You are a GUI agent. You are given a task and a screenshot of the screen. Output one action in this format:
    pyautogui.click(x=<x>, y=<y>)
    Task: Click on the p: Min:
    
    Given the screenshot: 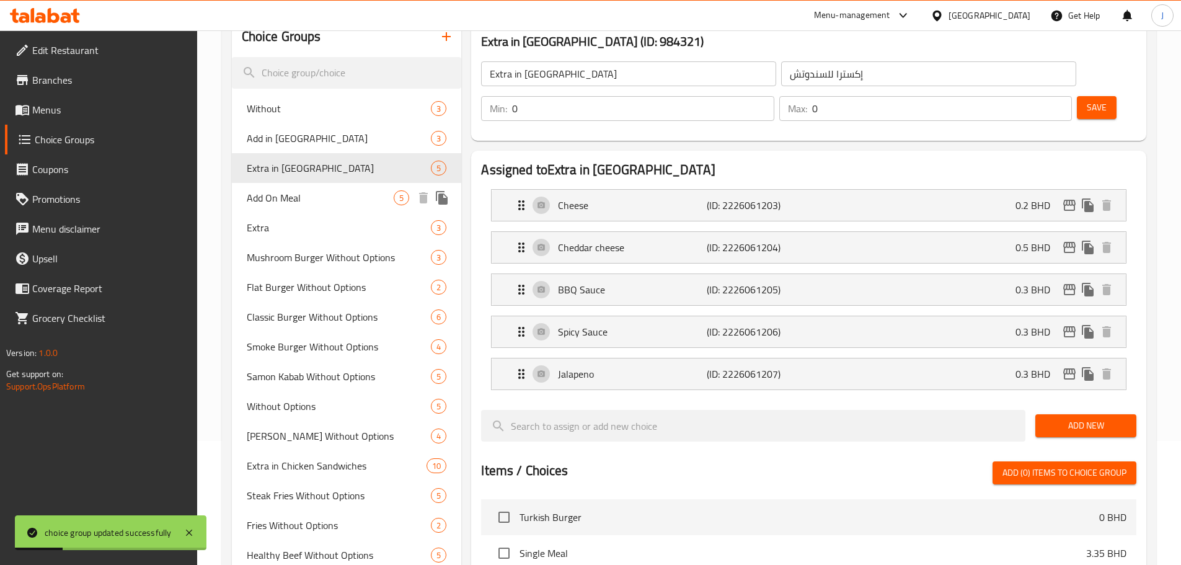 What is the action you would take?
    pyautogui.click(x=498, y=108)
    